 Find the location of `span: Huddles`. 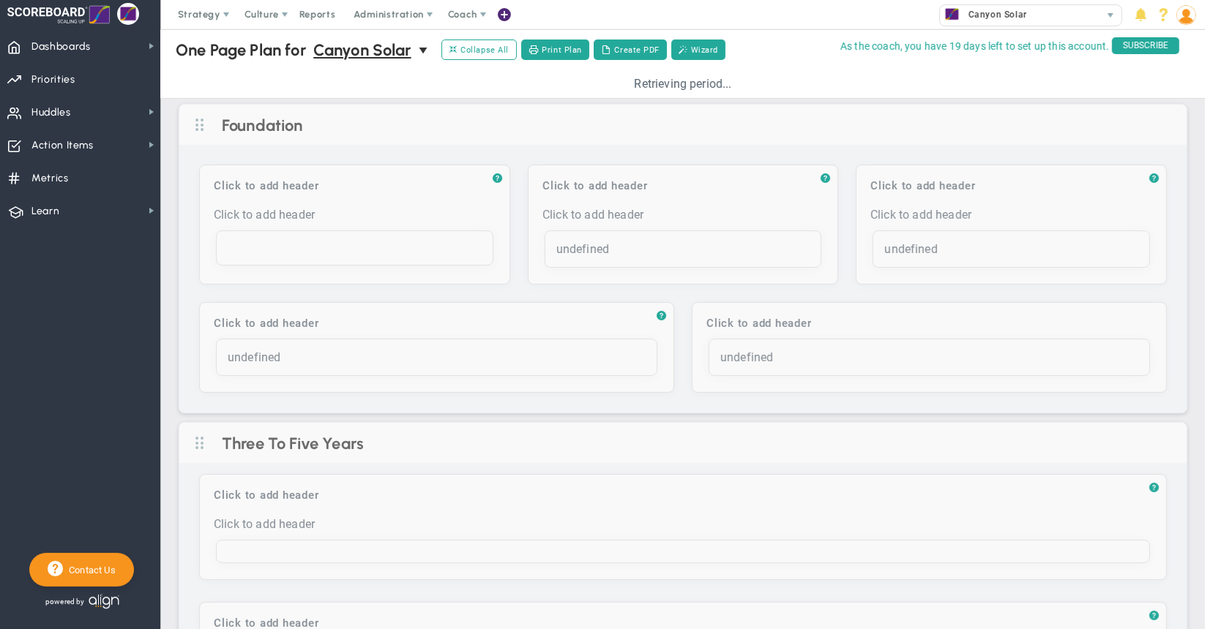

span: Huddles is located at coordinates (51, 113).